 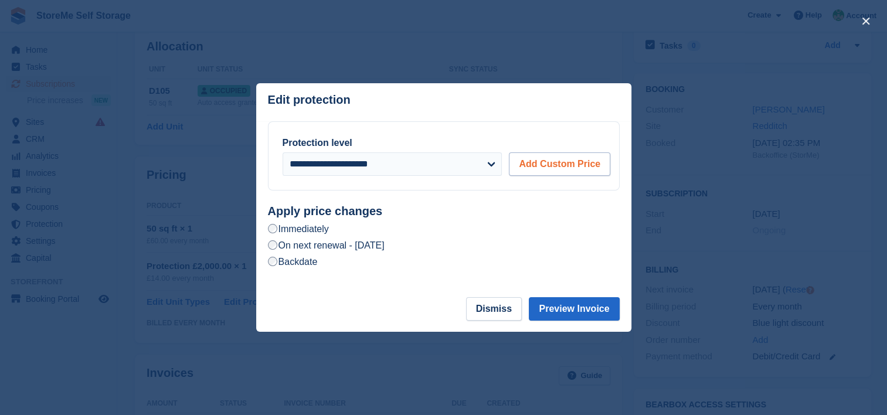 What do you see at coordinates (273, 261) in the screenshot?
I see `input: Backdate` at bounding box center [273, 261].